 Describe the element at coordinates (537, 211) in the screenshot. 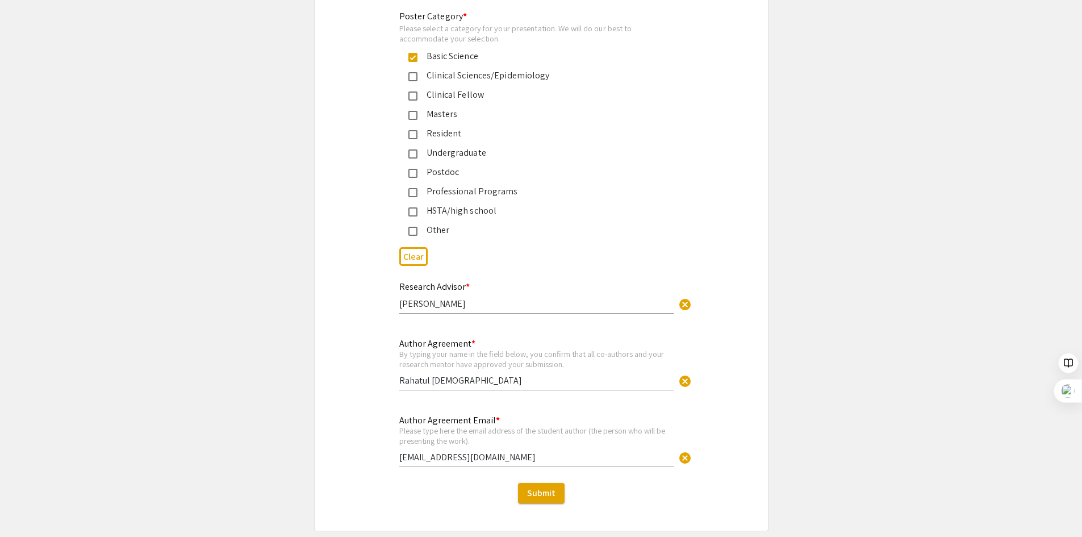

I see `div: HSTA/high school` at that location.